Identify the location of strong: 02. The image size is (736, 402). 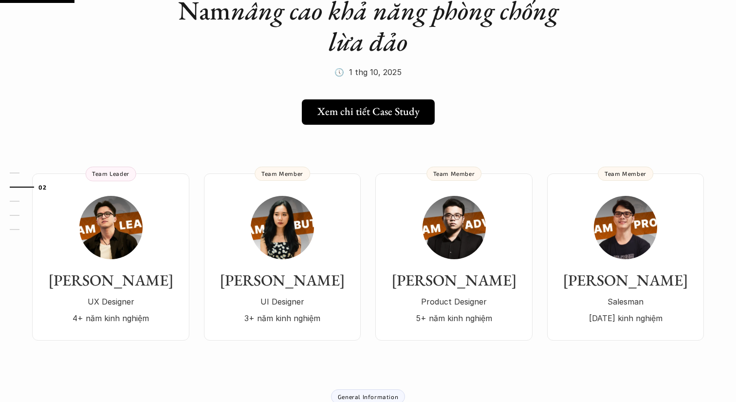
(42, 187).